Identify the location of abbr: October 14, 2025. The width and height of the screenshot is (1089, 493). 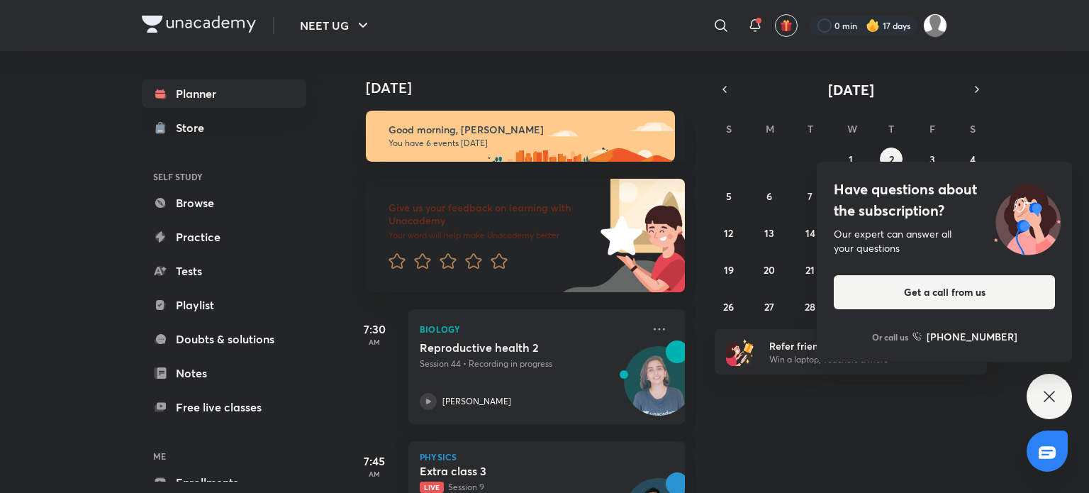
(811, 233).